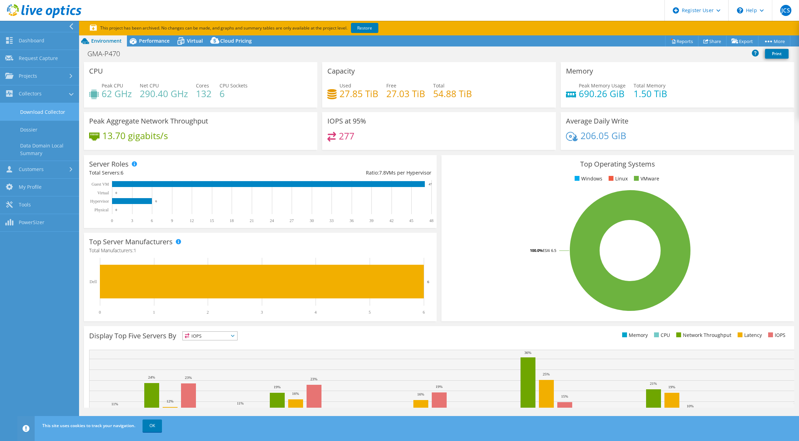  I want to click on text: 27, so click(292, 221).